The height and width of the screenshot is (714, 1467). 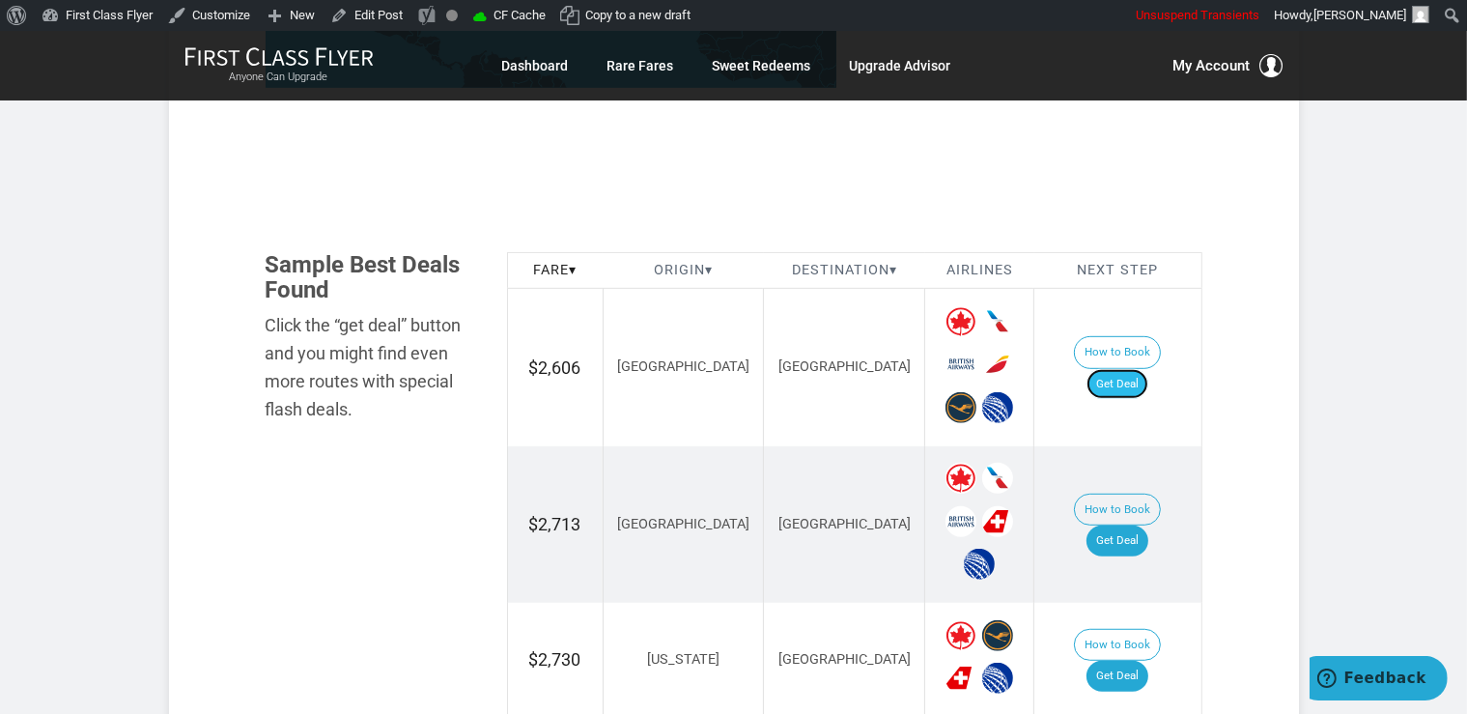 I want to click on span: Unsuspend Transients, so click(x=1197, y=14).